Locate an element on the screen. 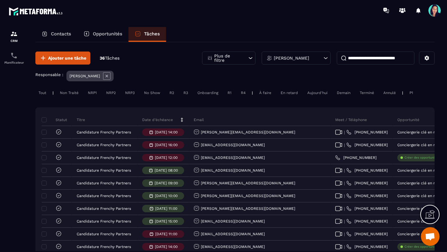  img: logo is located at coordinates (37, 11).